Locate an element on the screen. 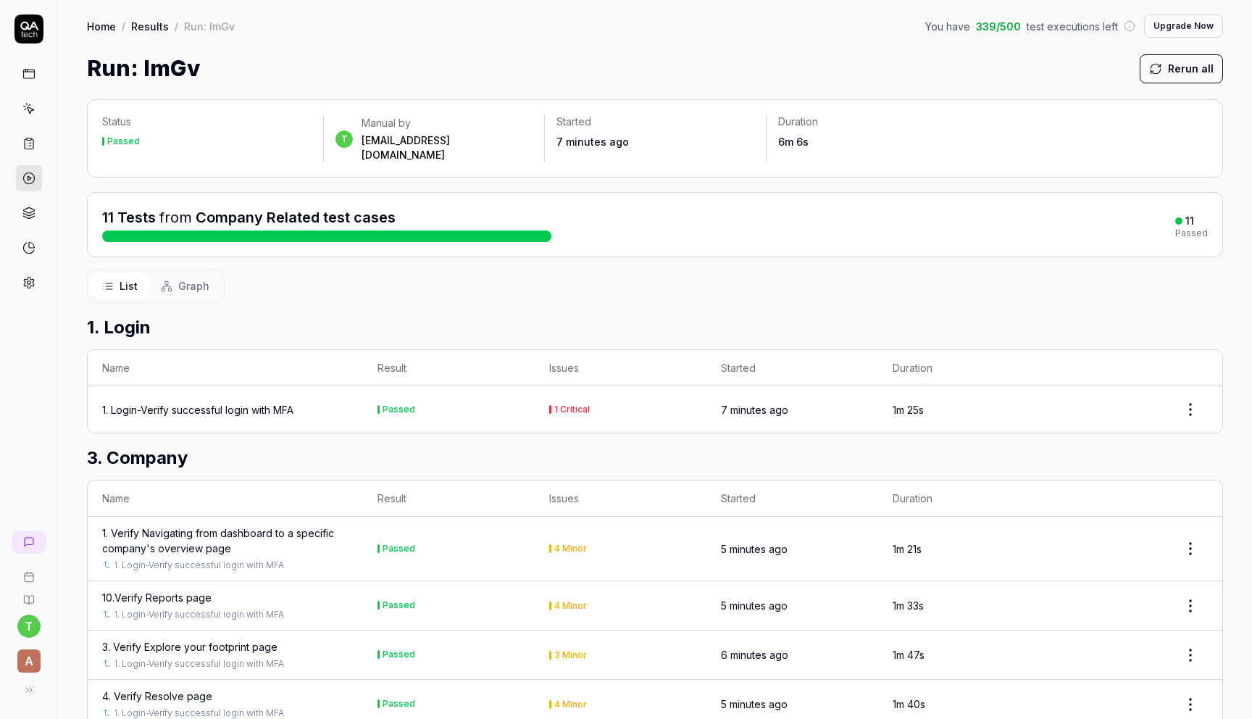 The width and height of the screenshot is (1252, 719). span: A is located at coordinates (29, 661).